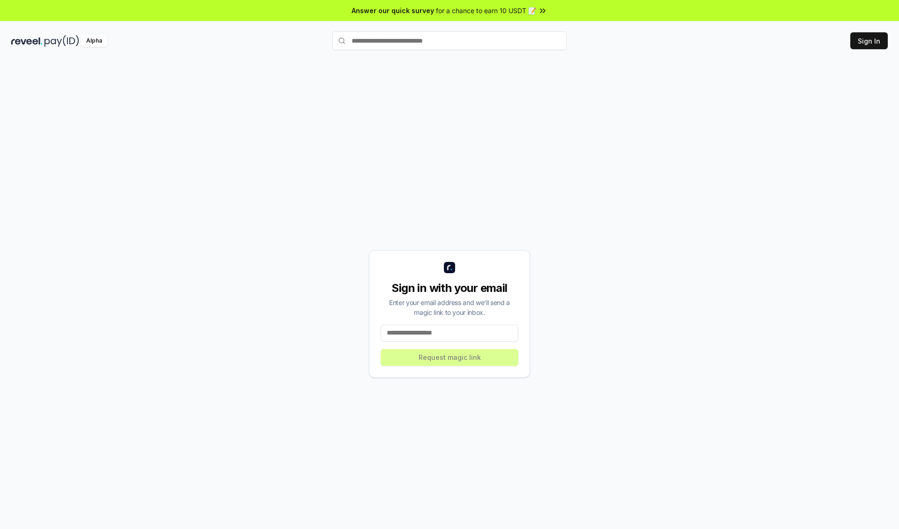 The height and width of the screenshot is (529, 899). What do you see at coordinates (450, 307) in the screenshot?
I see `div: Enter your email address and we’ll send a magic link to your inbox.` at bounding box center [450, 307].